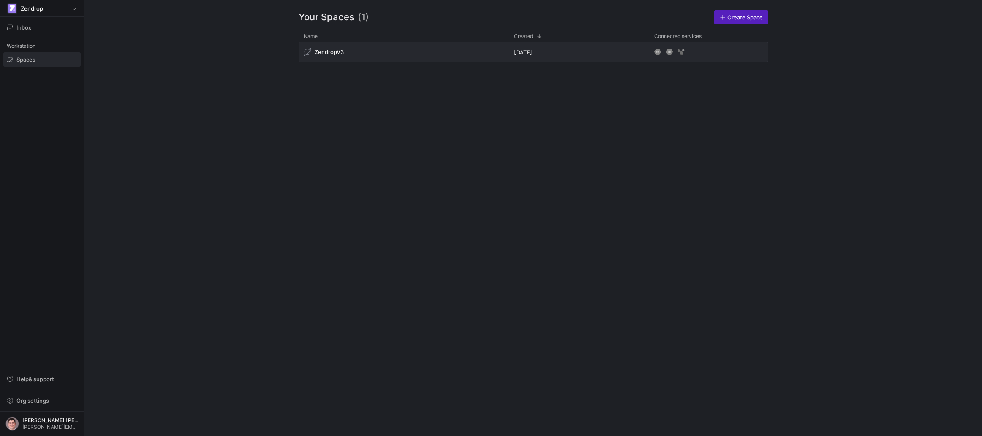 The width and height of the screenshot is (982, 436). I want to click on div: Press SPACE to select this row., so click(533, 54).